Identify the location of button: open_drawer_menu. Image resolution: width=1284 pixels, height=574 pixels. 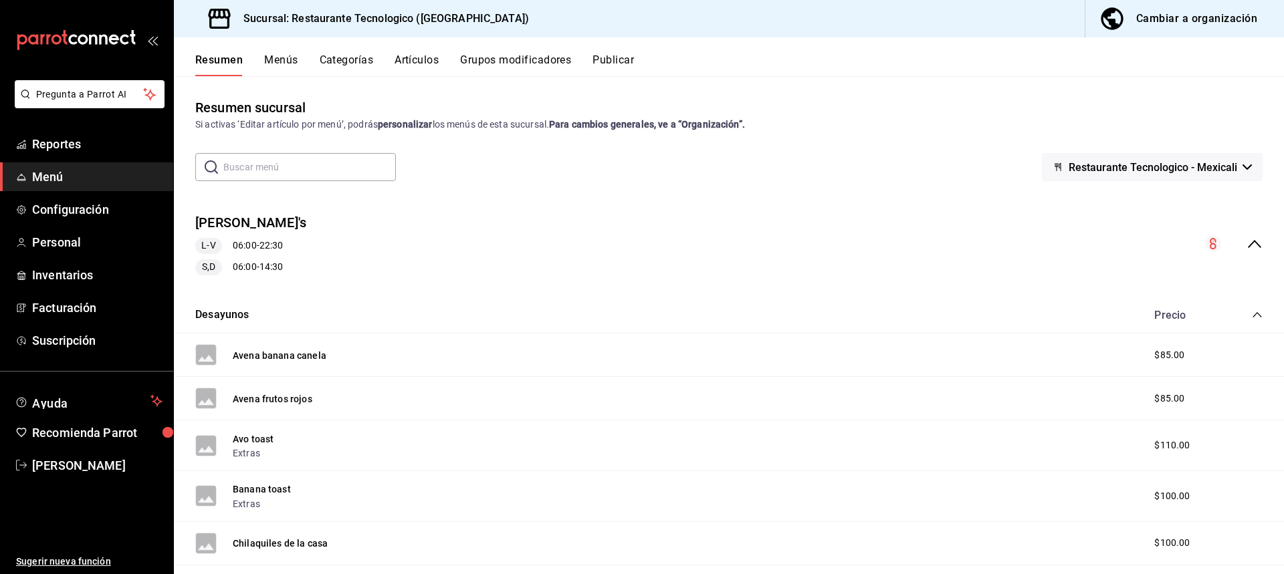
(152, 40).